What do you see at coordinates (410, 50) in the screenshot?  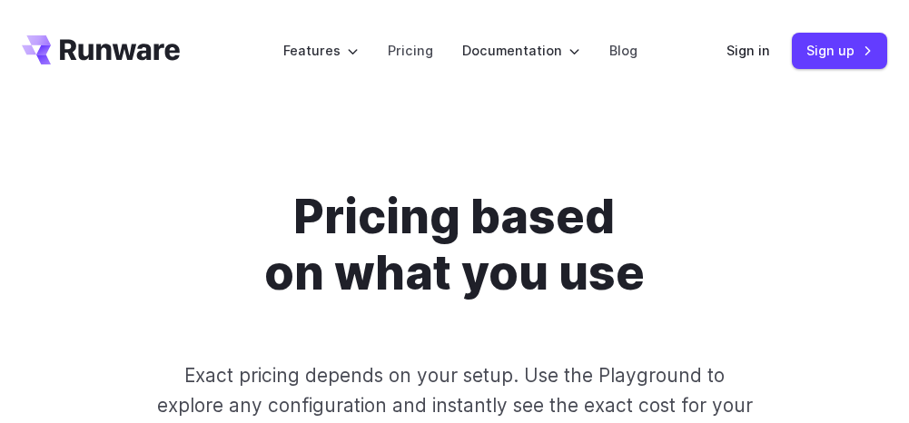 I see `a: Pricing` at bounding box center [410, 50].